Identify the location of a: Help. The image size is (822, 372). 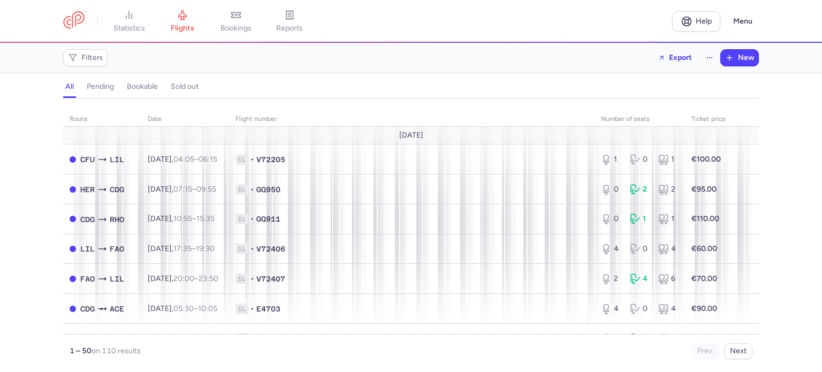
(696, 21).